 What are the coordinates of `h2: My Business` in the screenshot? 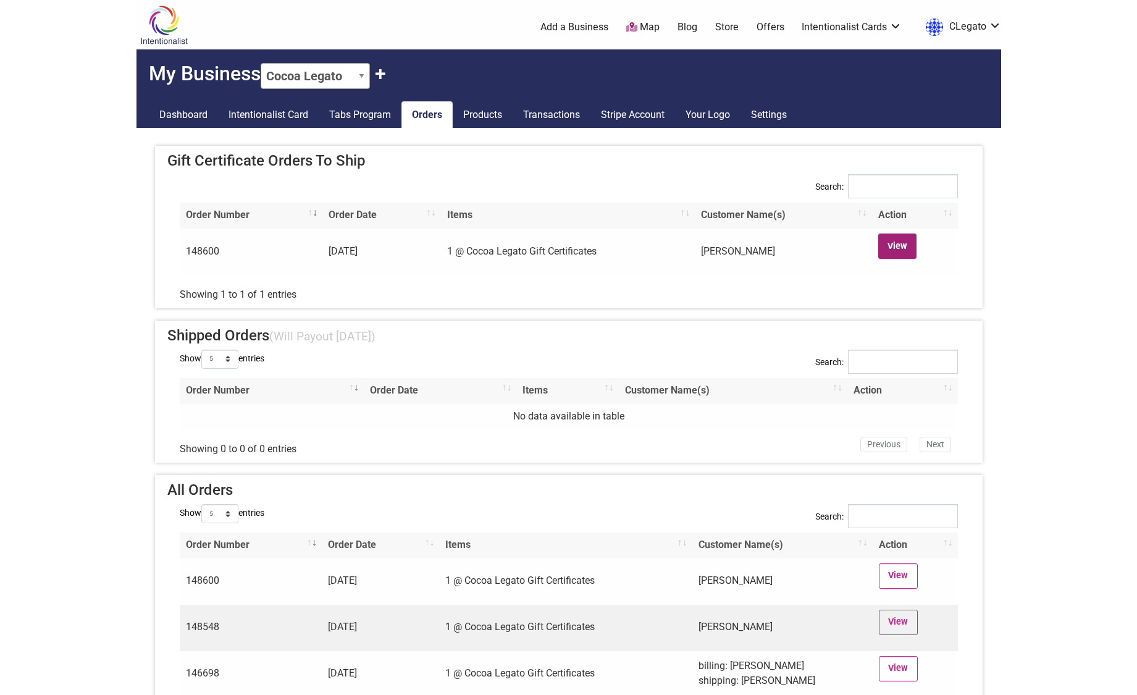 It's located at (569, 69).